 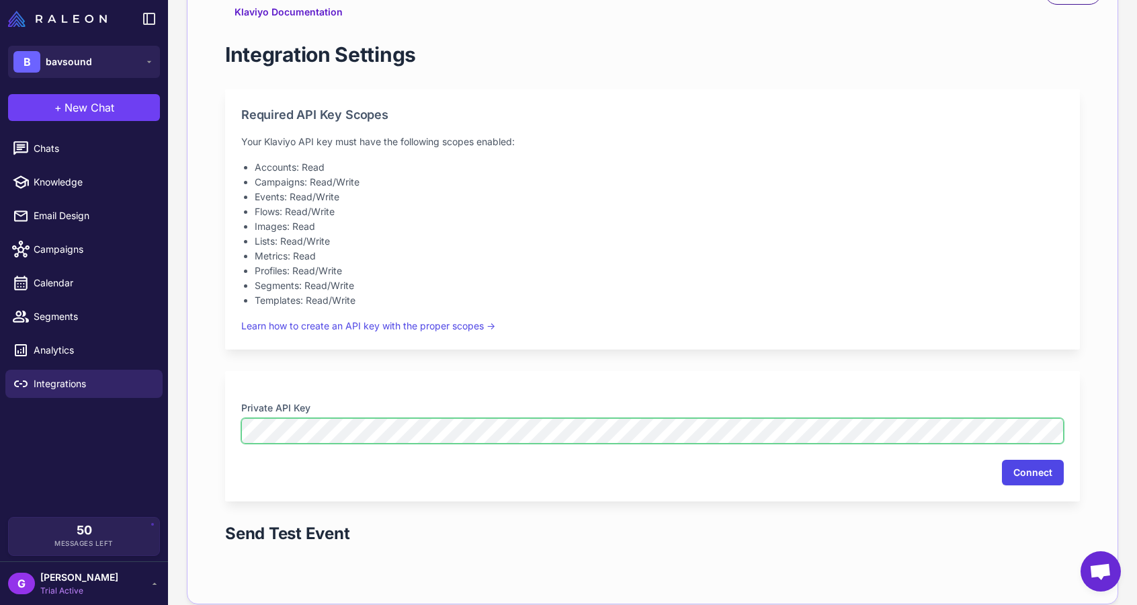 I want to click on span: New Chat, so click(x=89, y=107).